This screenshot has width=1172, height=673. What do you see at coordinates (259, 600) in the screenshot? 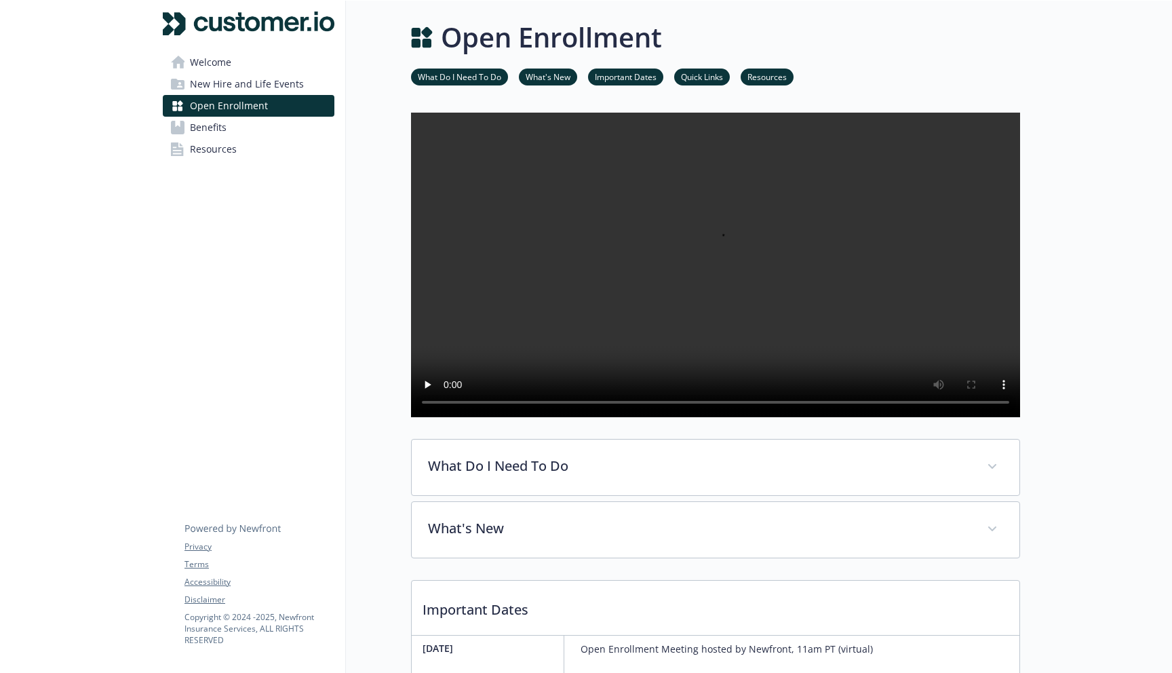
I see `a: Disclaimer` at bounding box center [259, 600].